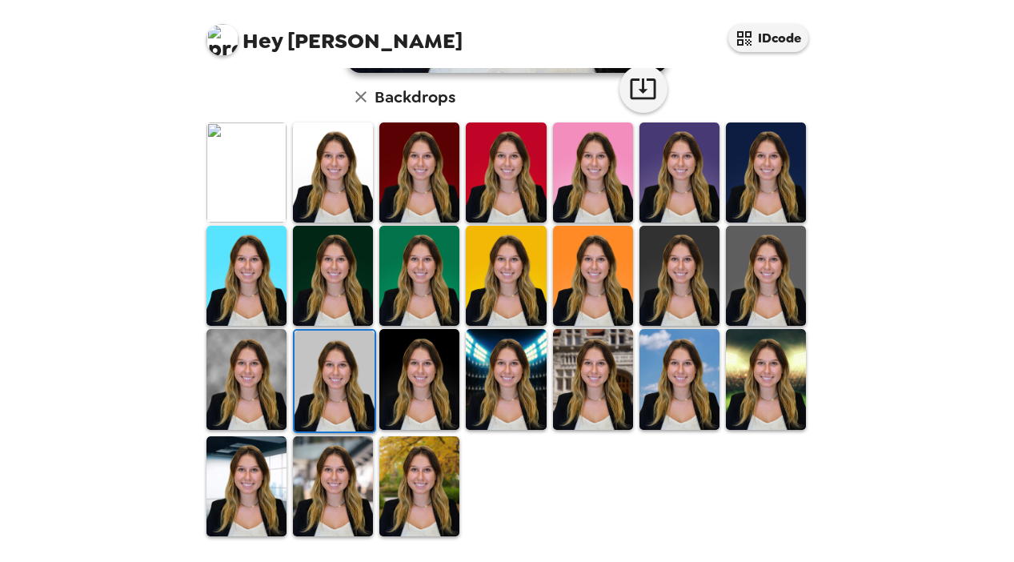 The image size is (1014, 562). What do you see at coordinates (415, 97) in the screenshot?
I see `h6: Backdrops` at bounding box center [415, 97].